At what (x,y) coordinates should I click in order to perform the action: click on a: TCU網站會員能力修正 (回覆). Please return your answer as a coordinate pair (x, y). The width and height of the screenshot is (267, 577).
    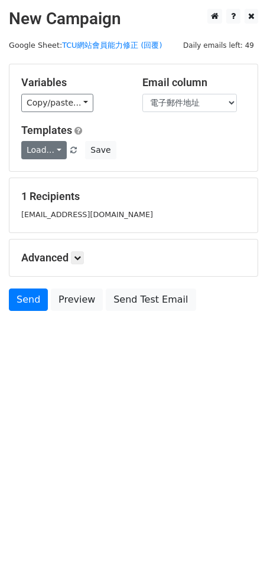
    Looking at the image, I should click on (111, 45).